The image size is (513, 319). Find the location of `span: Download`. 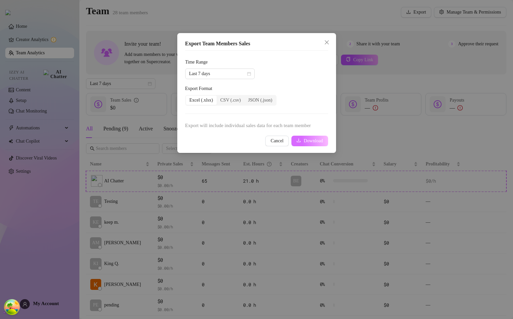

span: Download is located at coordinates (313, 141).